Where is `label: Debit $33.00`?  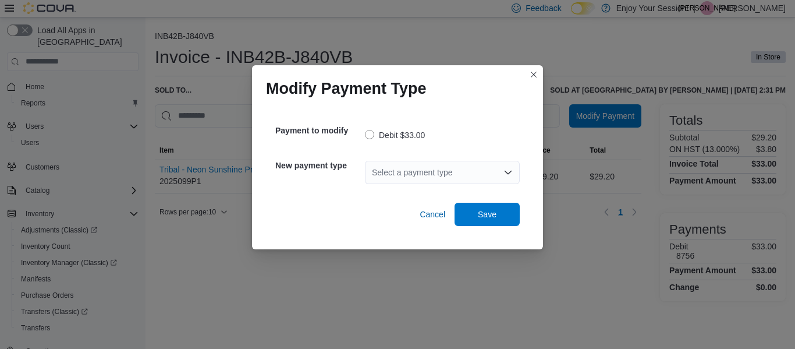 label: Debit $33.00 is located at coordinates (395, 135).